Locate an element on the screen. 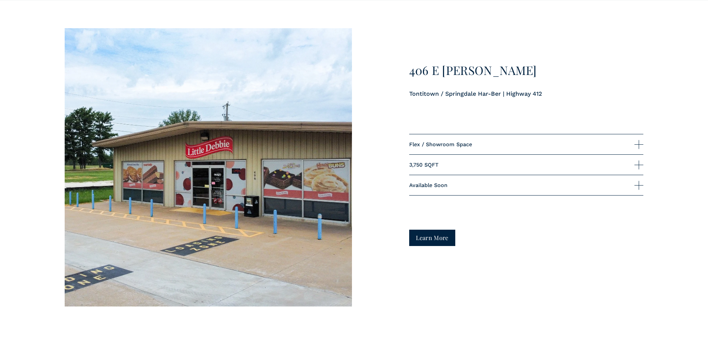 This screenshot has width=708, height=341. a: Learn More is located at coordinates (432, 238).